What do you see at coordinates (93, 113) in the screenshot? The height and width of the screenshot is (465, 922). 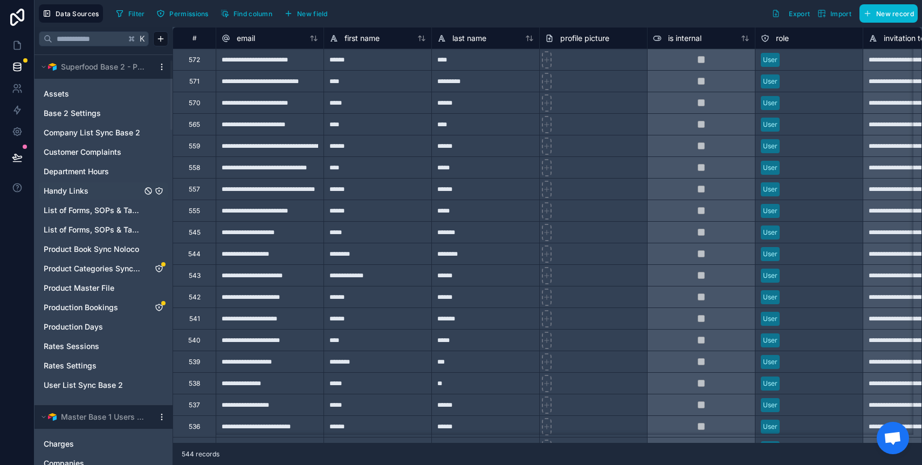 I see `a: Base 2 Settings` at bounding box center [93, 113].